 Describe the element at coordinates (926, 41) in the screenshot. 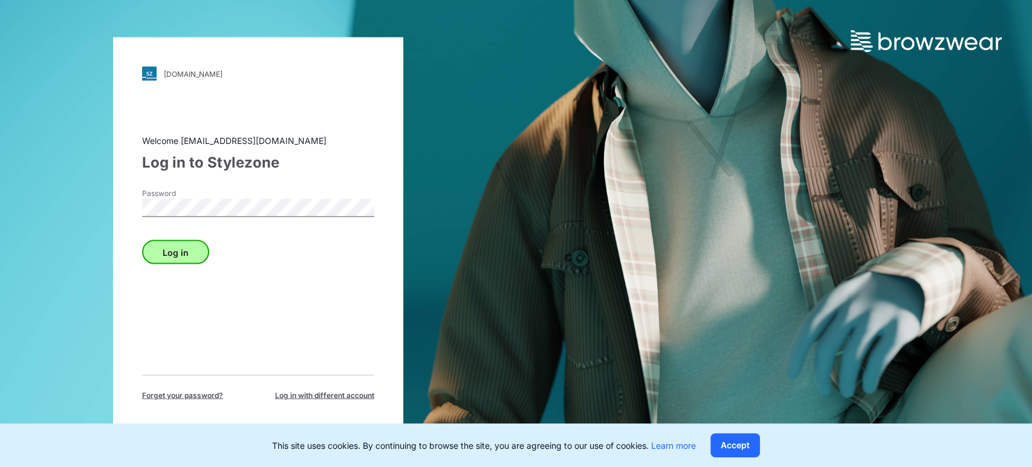

I see `img: browzwear-logo.73288ffb.svg` at that location.